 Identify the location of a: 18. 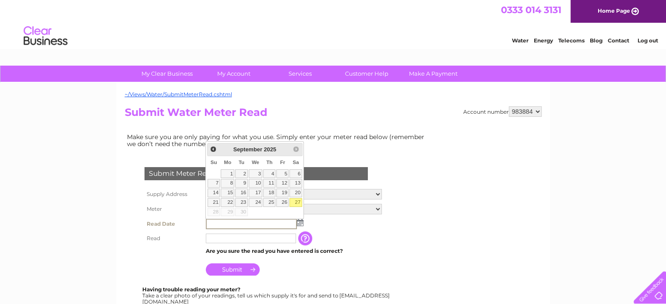
(269, 193).